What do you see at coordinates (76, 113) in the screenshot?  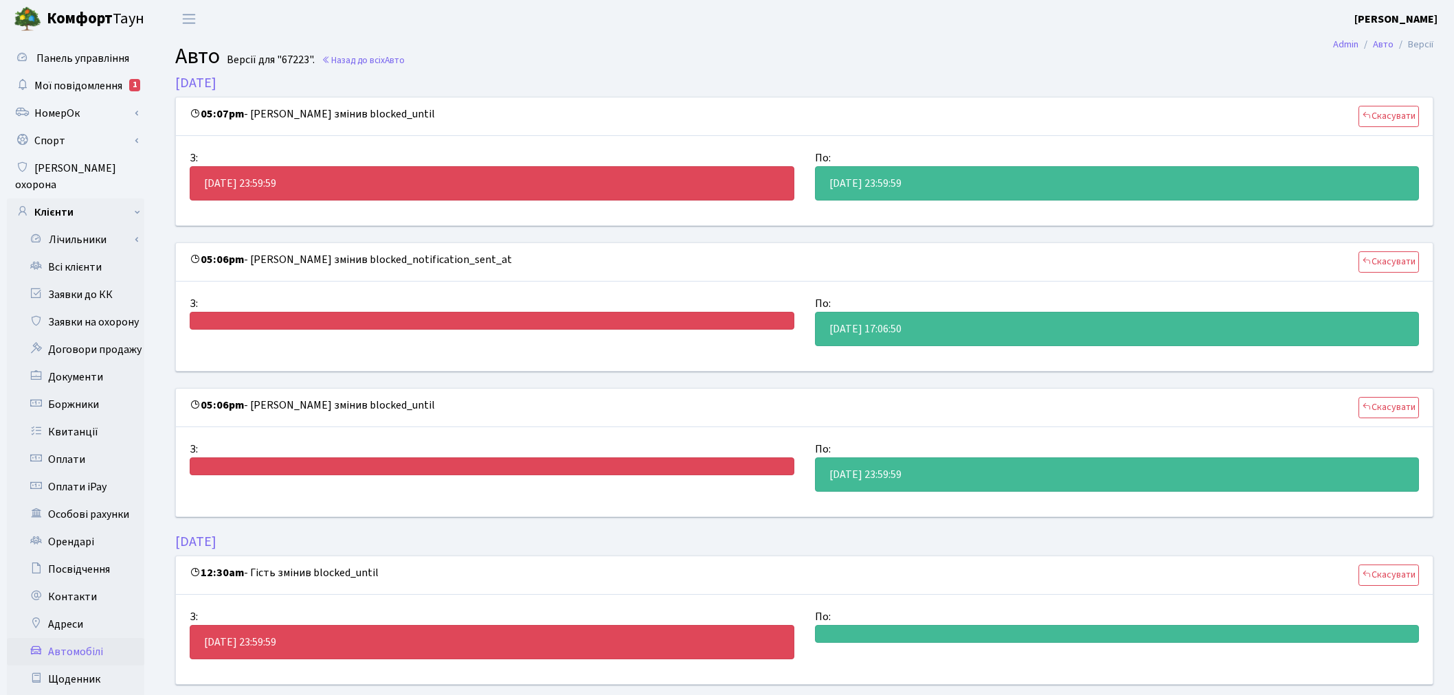 I see `a: НомерОк` at bounding box center [76, 113].